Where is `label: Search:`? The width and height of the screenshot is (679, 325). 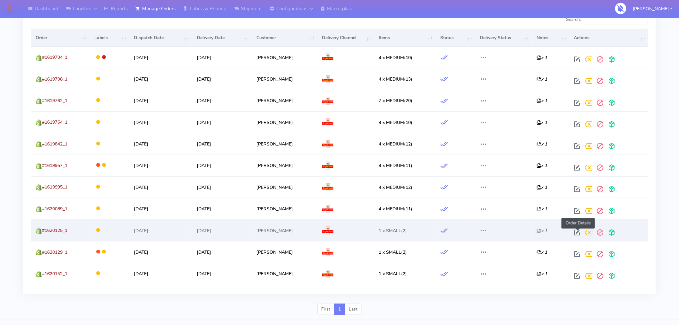 label: Search: is located at coordinates (607, 20).